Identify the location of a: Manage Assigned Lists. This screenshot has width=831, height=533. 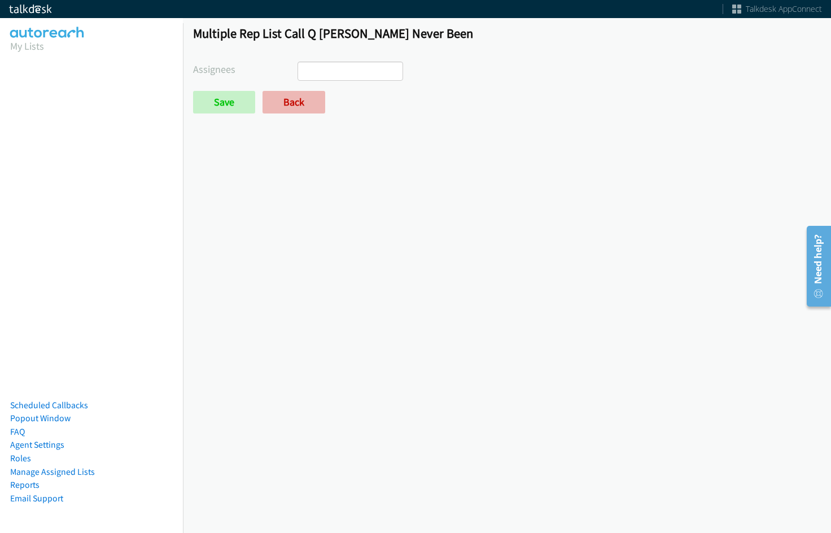
(53, 471).